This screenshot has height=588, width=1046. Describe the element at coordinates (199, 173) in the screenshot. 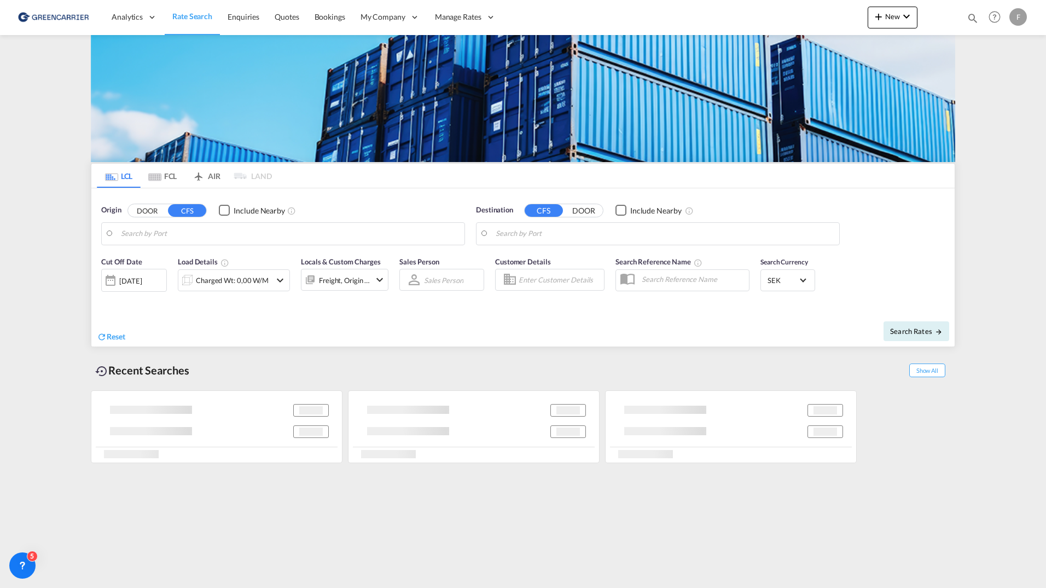

I see `md-icon: icon-airplane` at that location.